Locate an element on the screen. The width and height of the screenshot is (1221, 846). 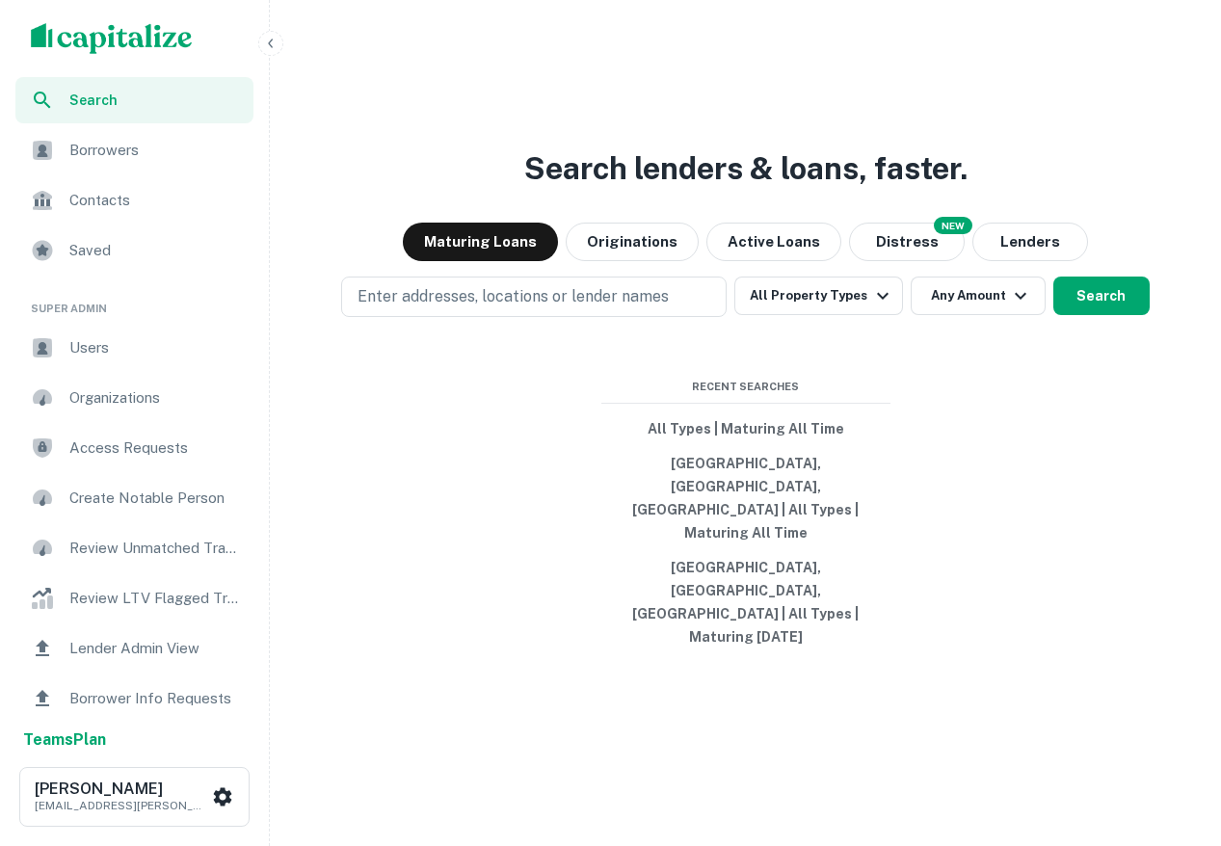
img: capitalize-logo.png is located at coordinates (112, 39).